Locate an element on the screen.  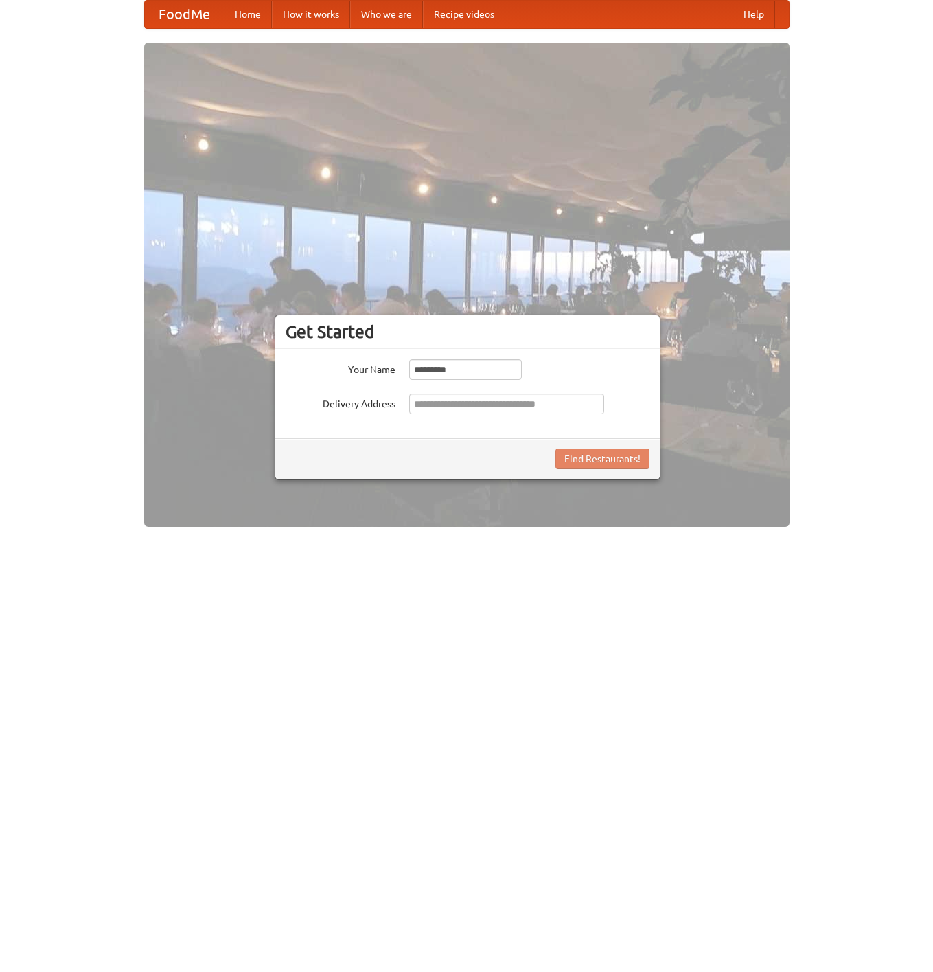
h3: Get Started is located at coordinates (468, 332).